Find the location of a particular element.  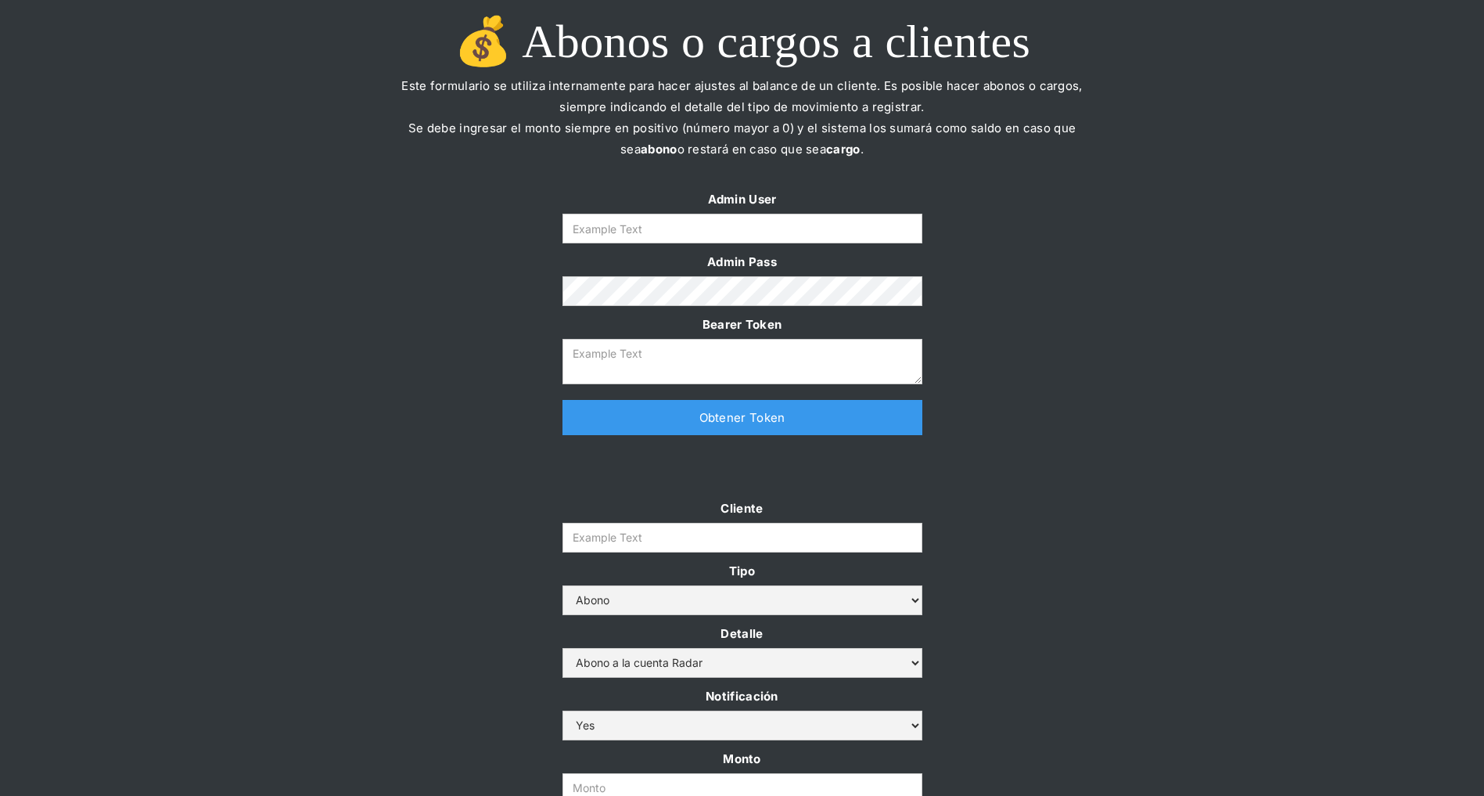

label: Cliente is located at coordinates (742, 508).